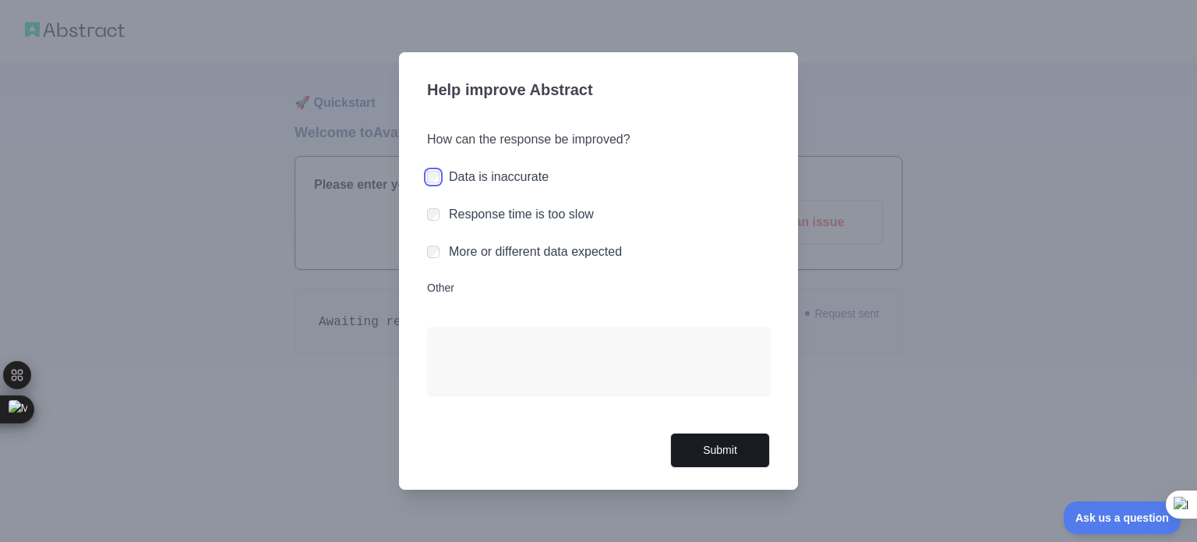 Image resolution: width=1197 pixels, height=542 pixels. What do you see at coordinates (720, 450) in the screenshot?
I see `button: Submit` at bounding box center [720, 450].